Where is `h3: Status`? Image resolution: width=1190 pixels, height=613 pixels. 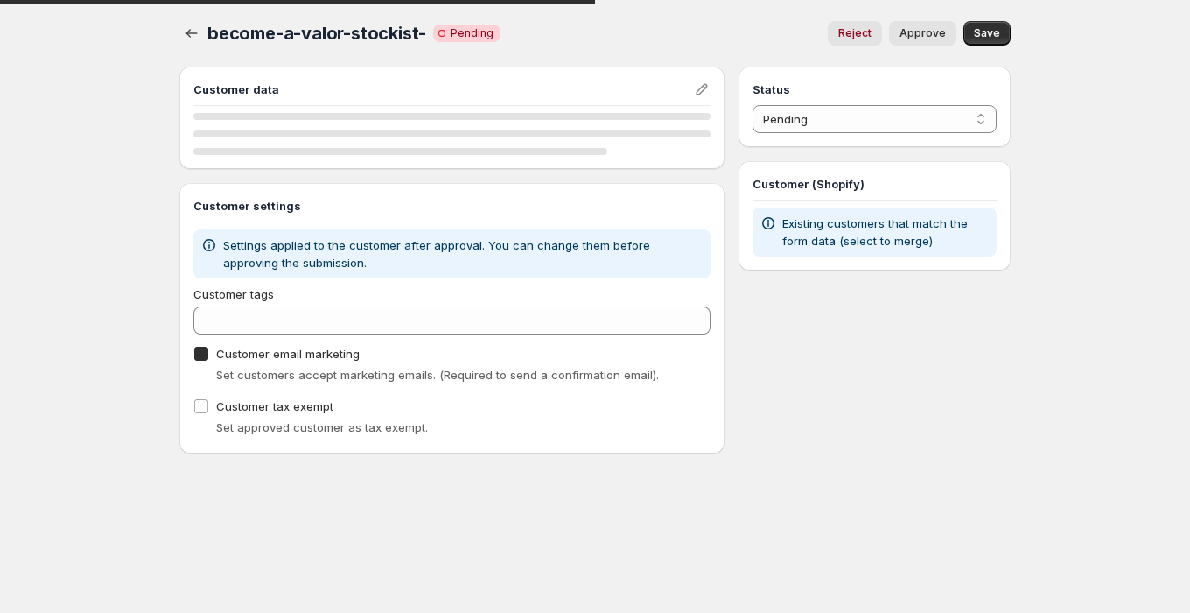 h3: Status is located at coordinates (874, 89).